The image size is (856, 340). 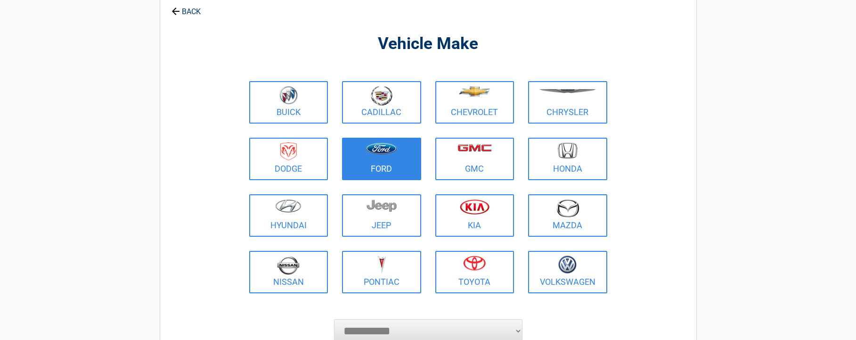 I want to click on img: nissan, so click(x=288, y=265).